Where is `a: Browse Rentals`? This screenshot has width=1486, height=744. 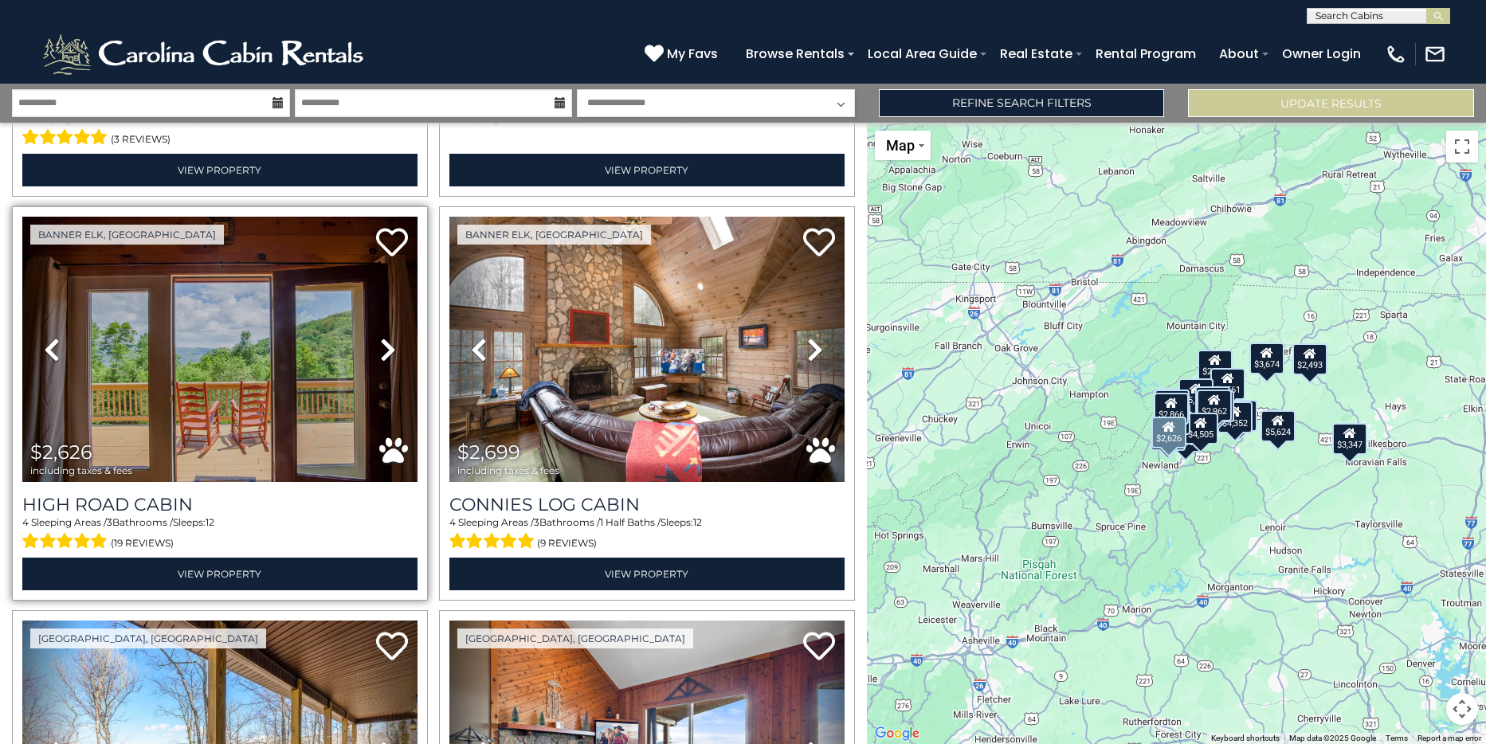
a: Browse Rentals is located at coordinates (795, 53).